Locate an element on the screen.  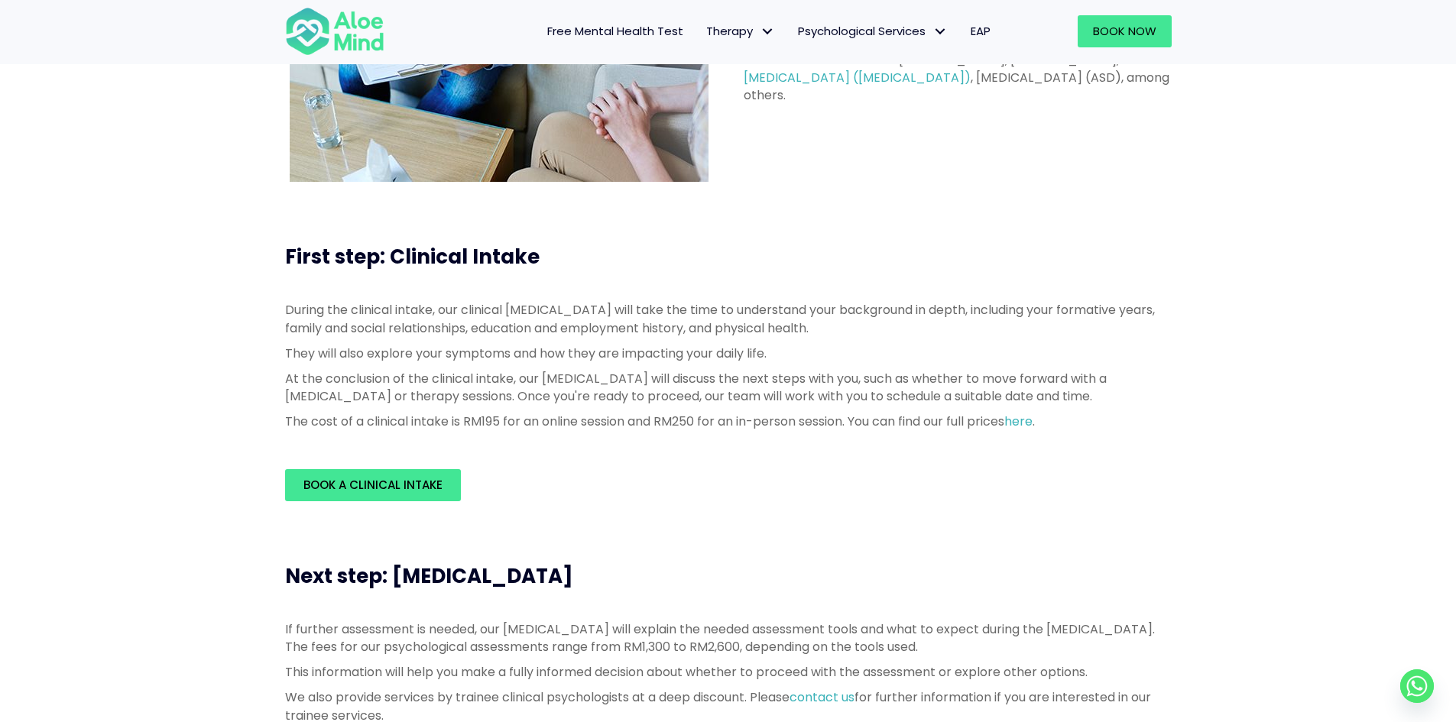
p: The cost of a clinical intake is RM195 for an online session and RM250 for an in-person session. ... is located at coordinates (728, 421).